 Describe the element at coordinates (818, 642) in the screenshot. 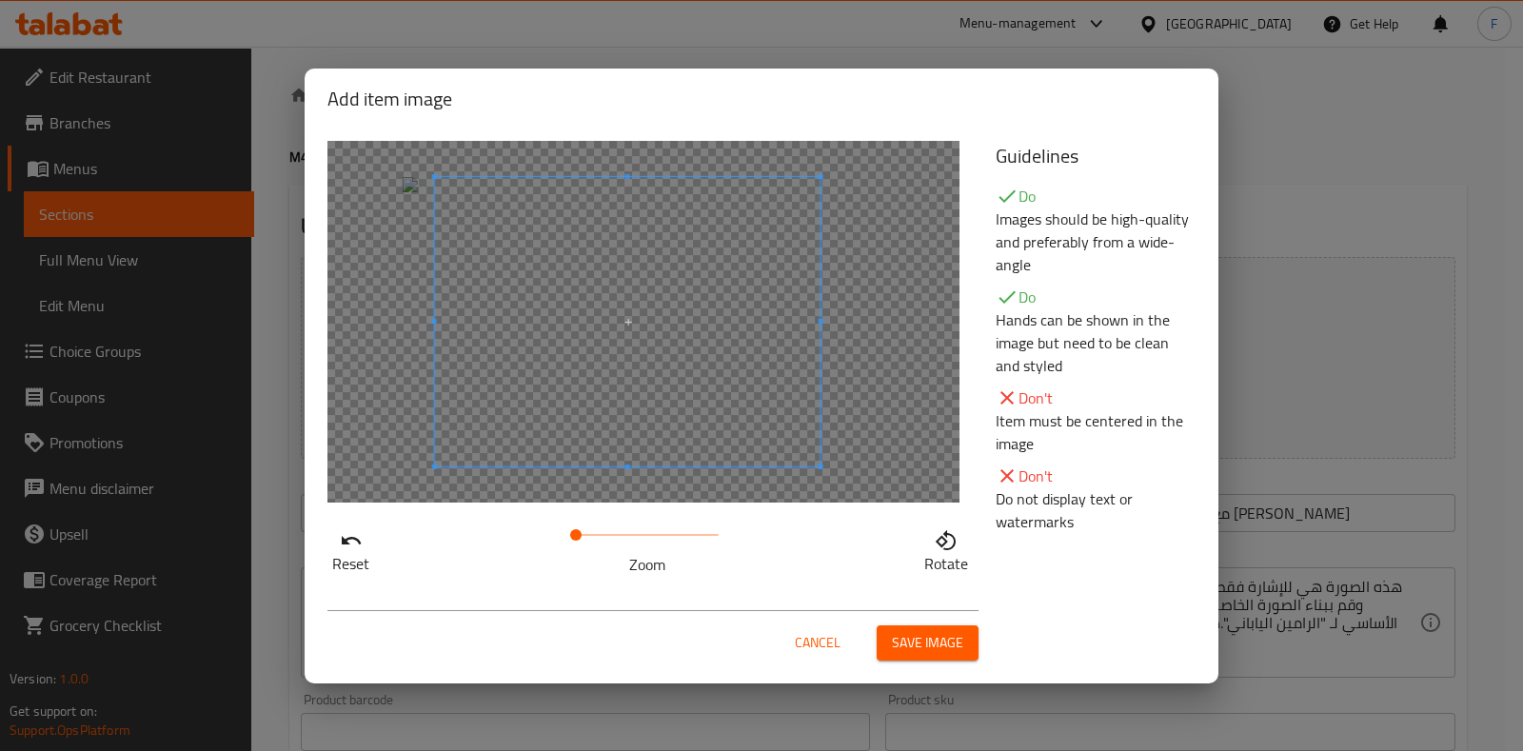

I see `button: Cancel` at that location.